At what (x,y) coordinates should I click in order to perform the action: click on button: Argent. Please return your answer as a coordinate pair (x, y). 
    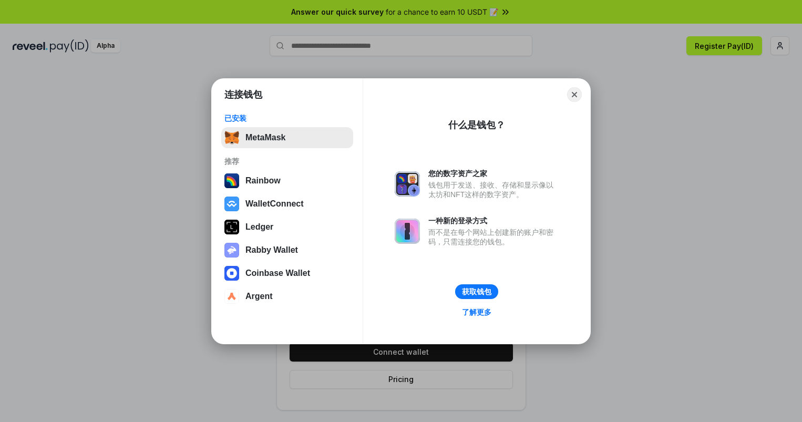
    Looking at the image, I should click on (287, 296).